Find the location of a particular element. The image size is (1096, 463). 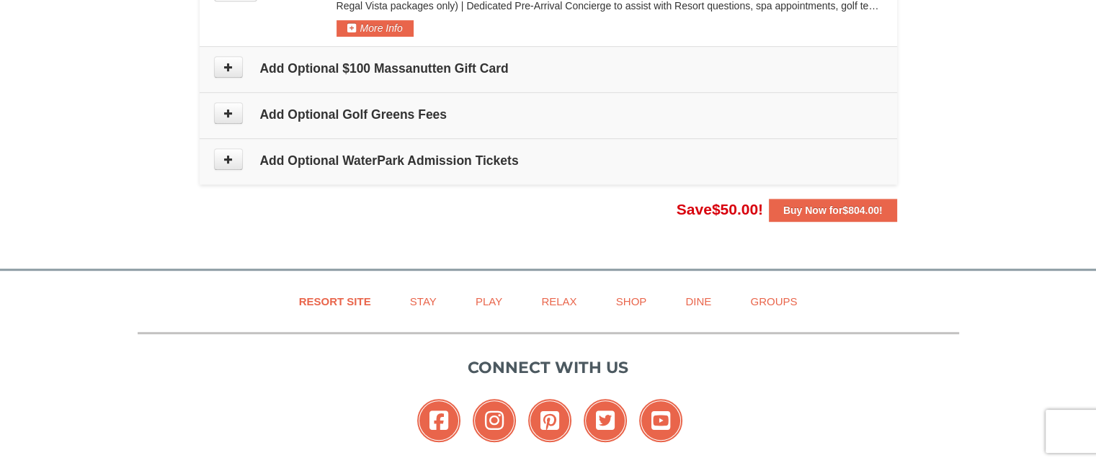

strong: Buy Now for ! is located at coordinates (833, 210).